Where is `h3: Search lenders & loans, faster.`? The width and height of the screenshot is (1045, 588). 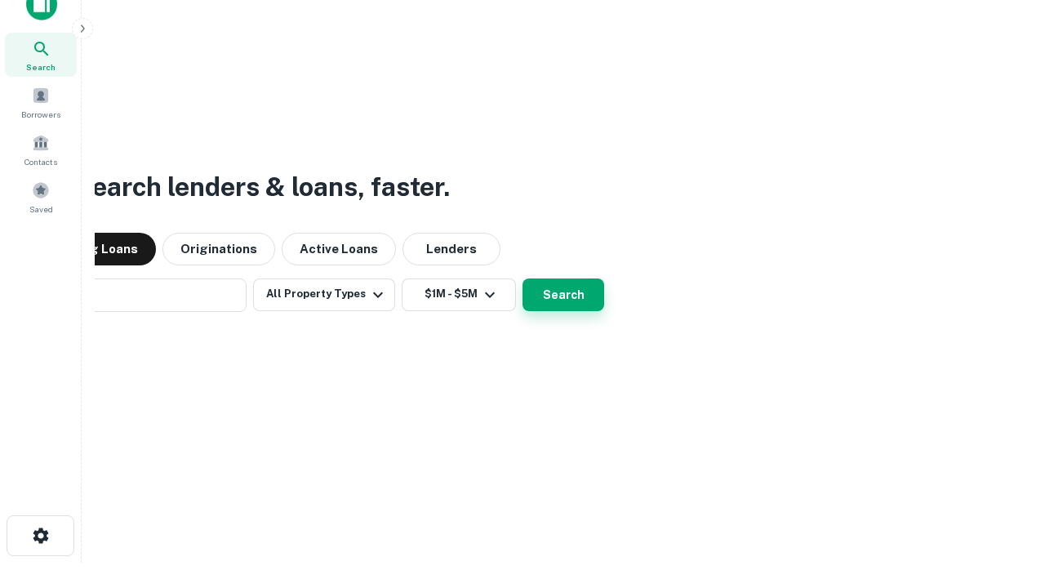
h3: Search lenders & loans, faster. is located at coordinates (262, 187).